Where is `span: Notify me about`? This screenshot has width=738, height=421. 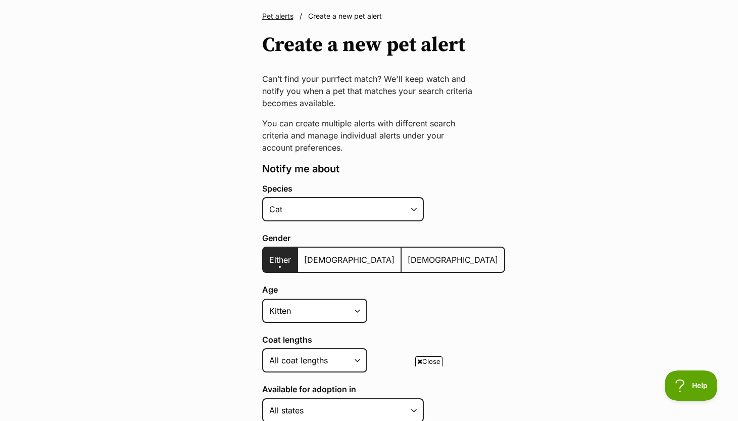
span: Notify me about is located at coordinates (300, 169).